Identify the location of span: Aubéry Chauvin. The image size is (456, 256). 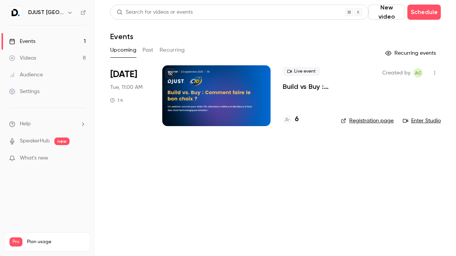
(418, 73).